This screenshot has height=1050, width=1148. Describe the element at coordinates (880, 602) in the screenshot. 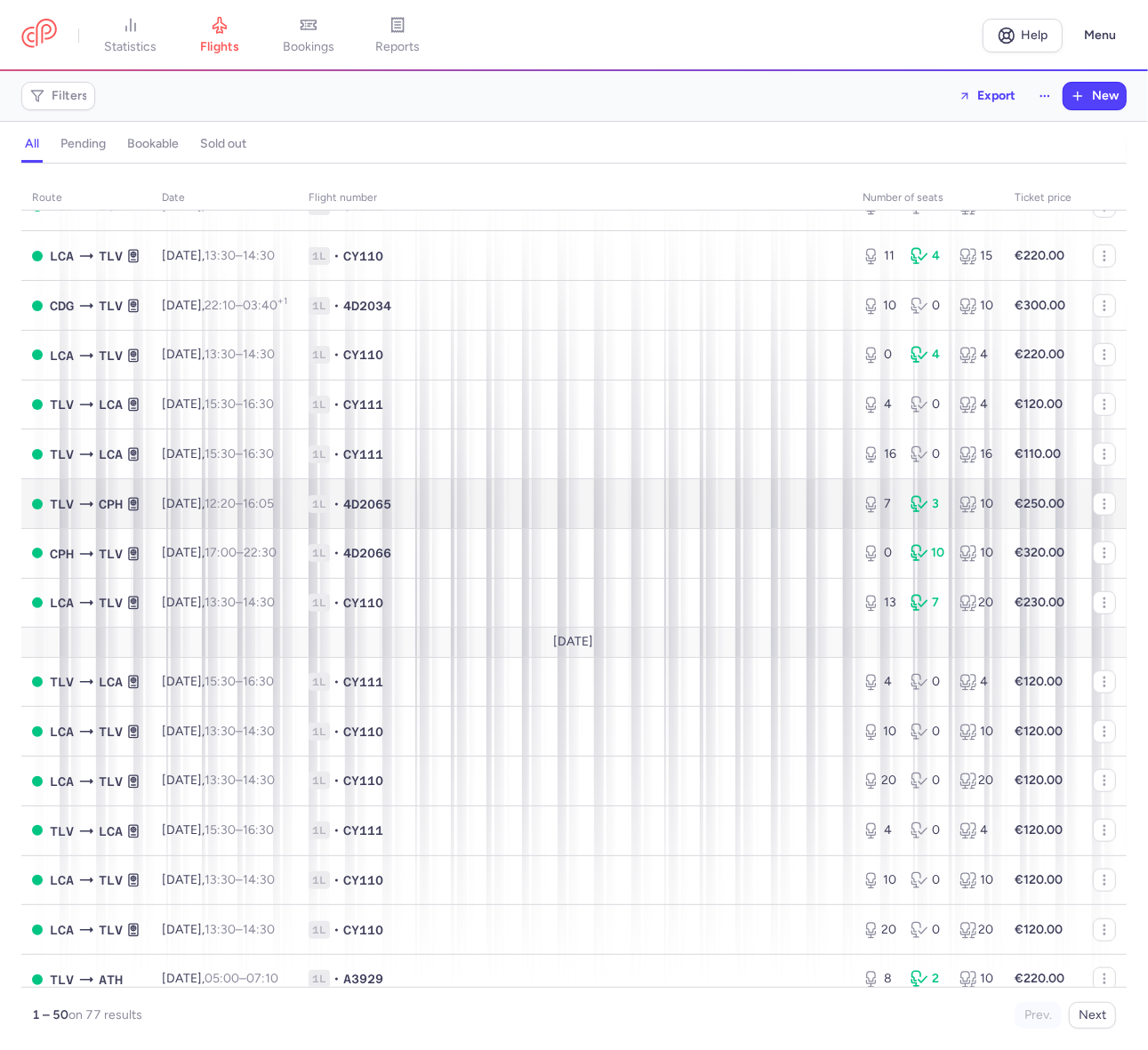

I see `div: 13` at that location.